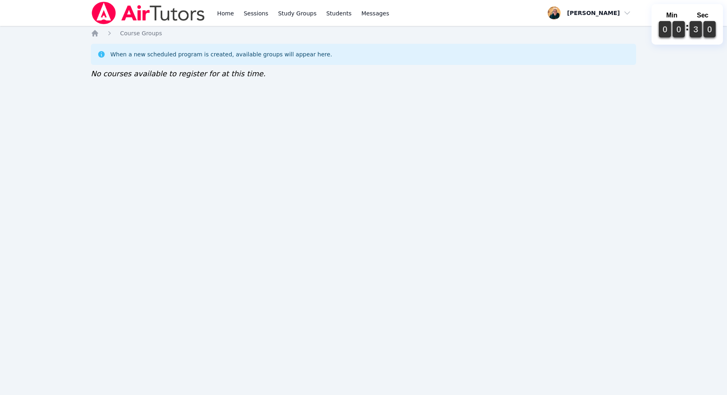 The width and height of the screenshot is (727, 395). What do you see at coordinates (141, 33) in the screenshot?
I see `span: Course Groups` at bounding box center [141, 33].